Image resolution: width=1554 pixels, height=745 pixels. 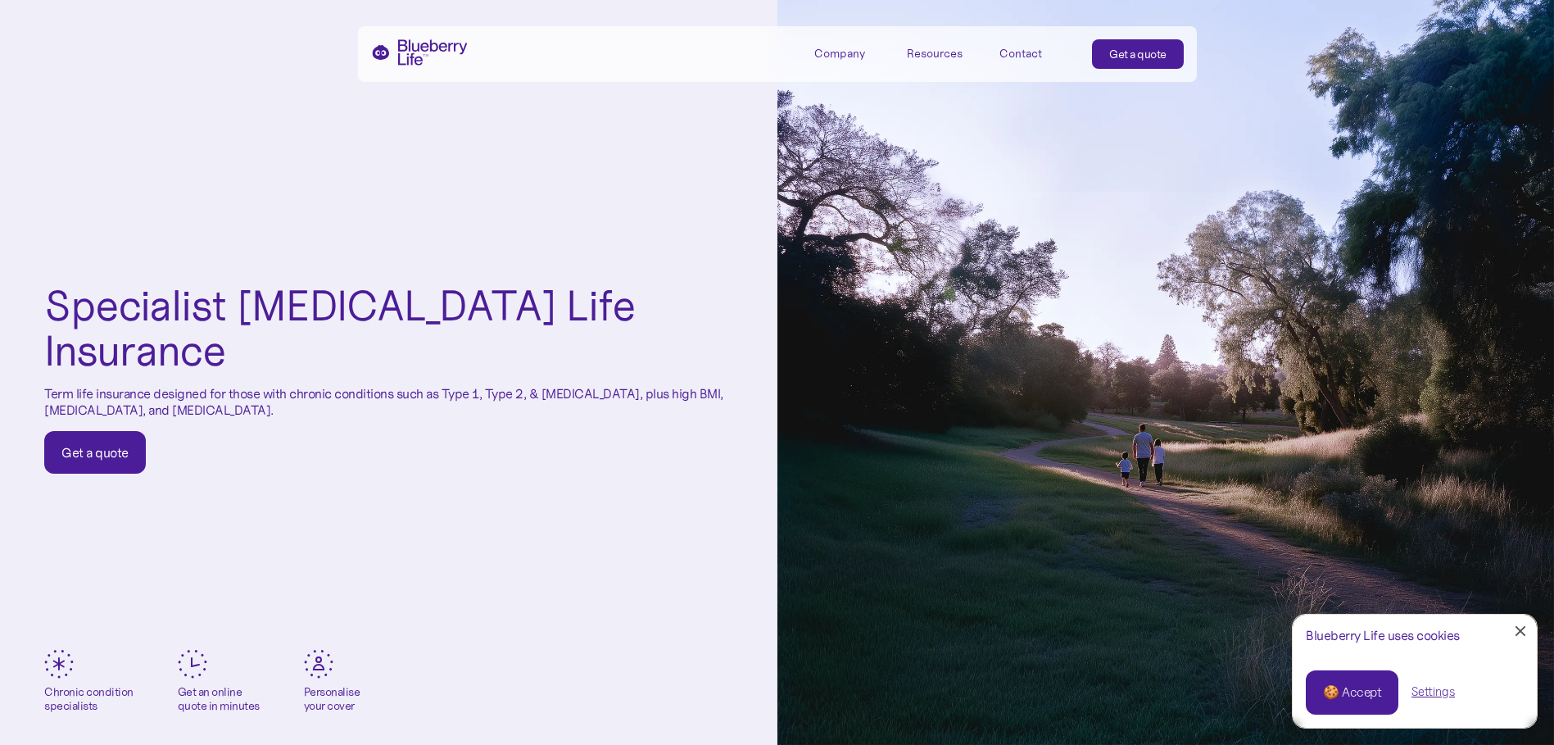 I want to click on a: Contact, so click(x=1036, y=52).